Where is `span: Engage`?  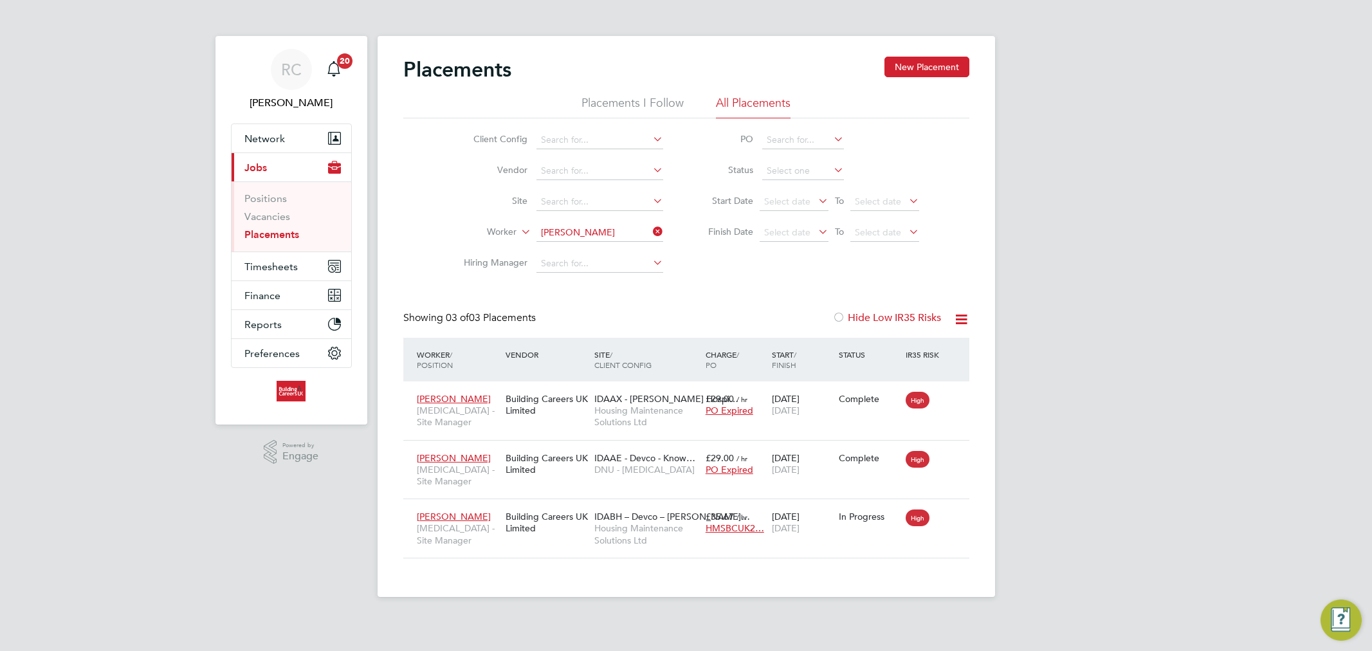 span: Engage is located at coordinates (300, 456).